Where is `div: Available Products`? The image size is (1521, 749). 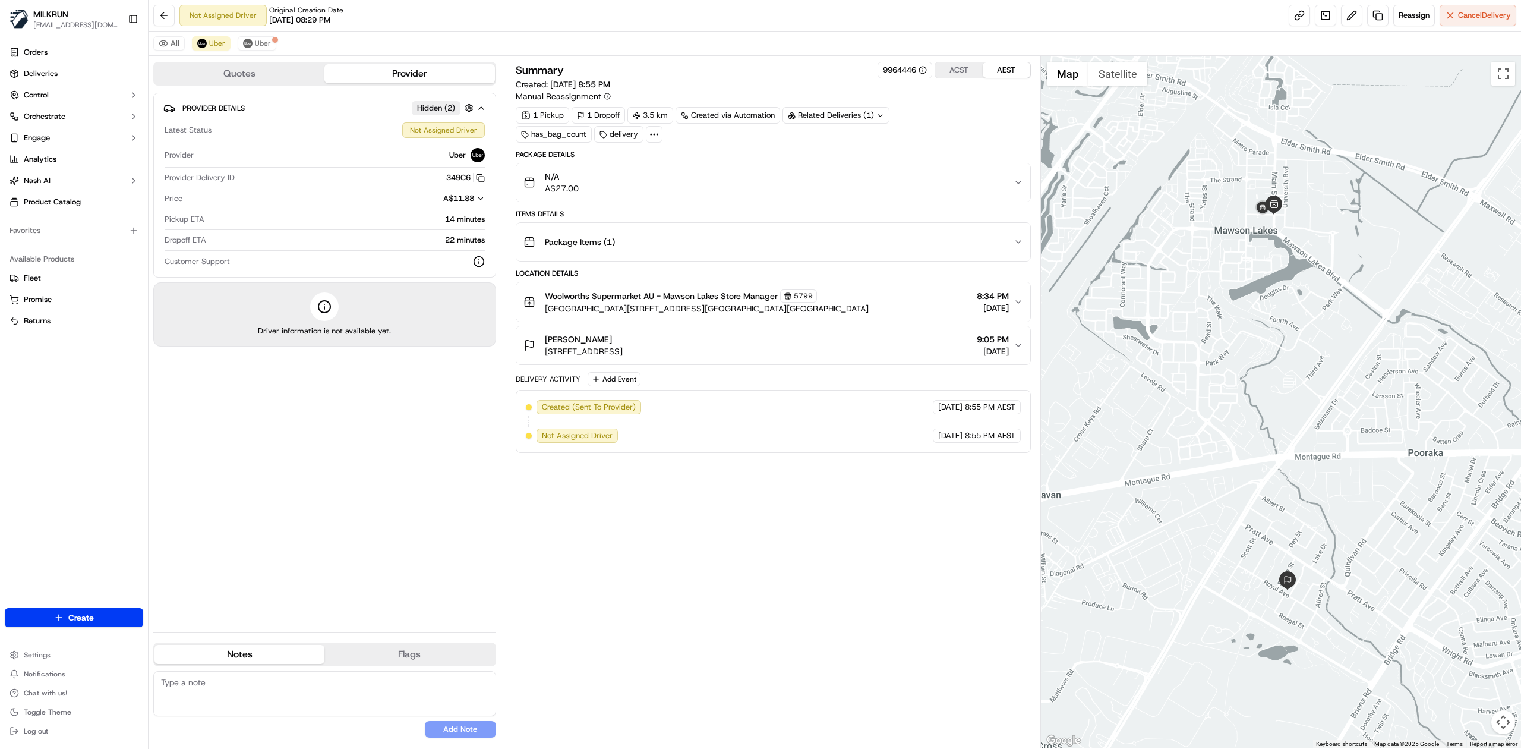
div: Available Products is located at coordinates (74, 259).